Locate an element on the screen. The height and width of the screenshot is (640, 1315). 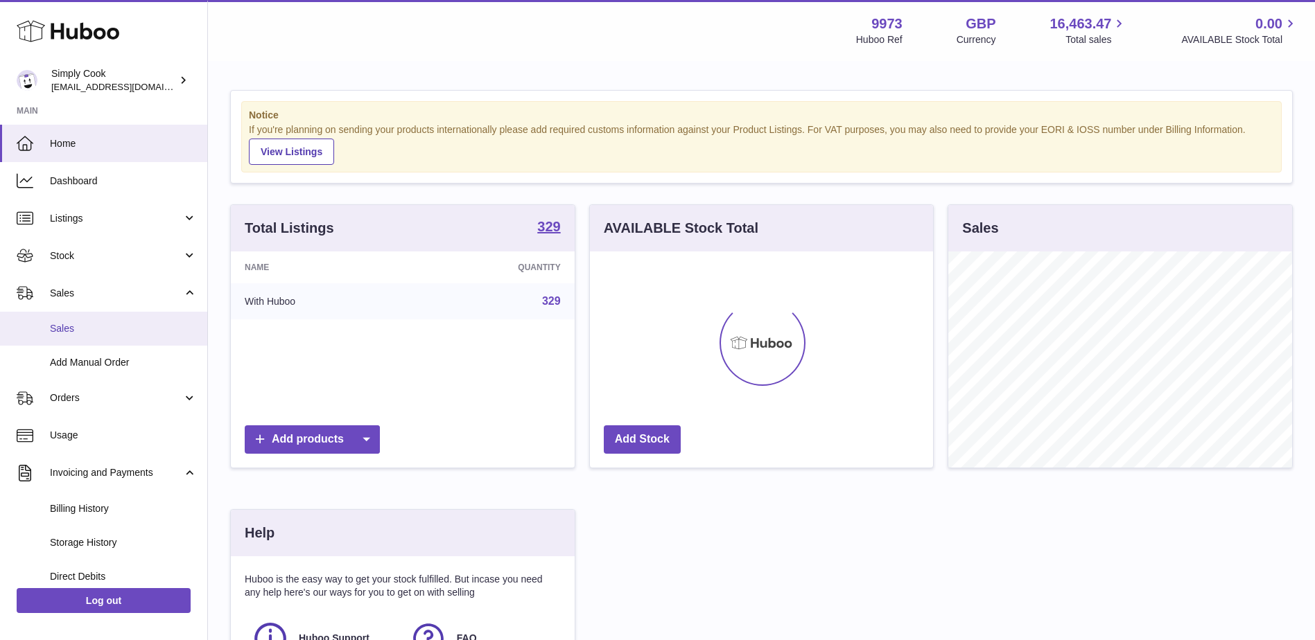
span: Add Manual Order is located at coordinates (123, 362).